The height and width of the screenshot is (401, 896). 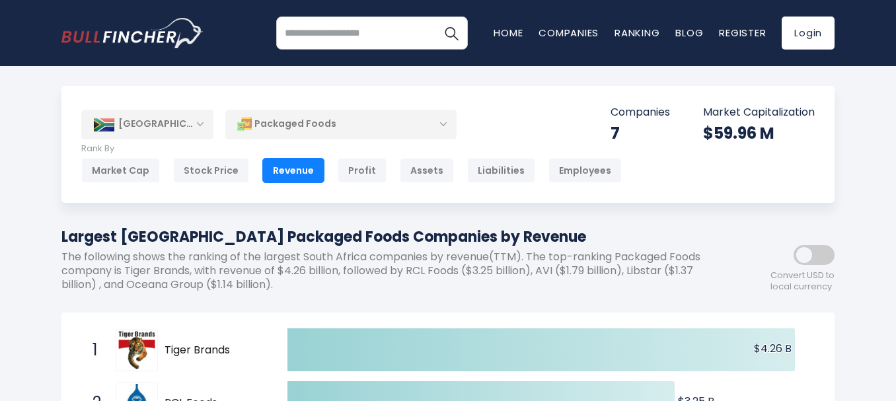 What do you see at coordinates (137, 350) in the screenshot?
I see `img: Tiger Brands` at bounding box center [137, 350].